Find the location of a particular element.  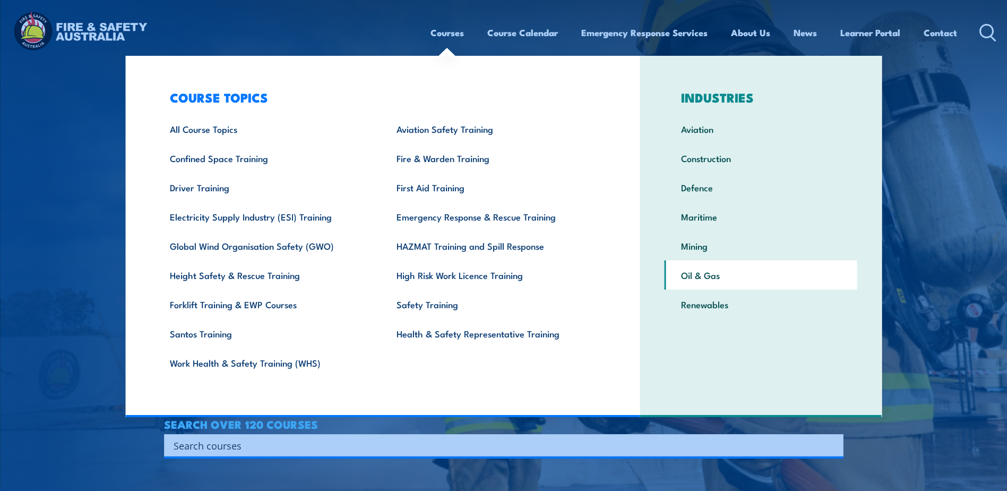

a: Course Calendar is located at coordinates (522, 32).